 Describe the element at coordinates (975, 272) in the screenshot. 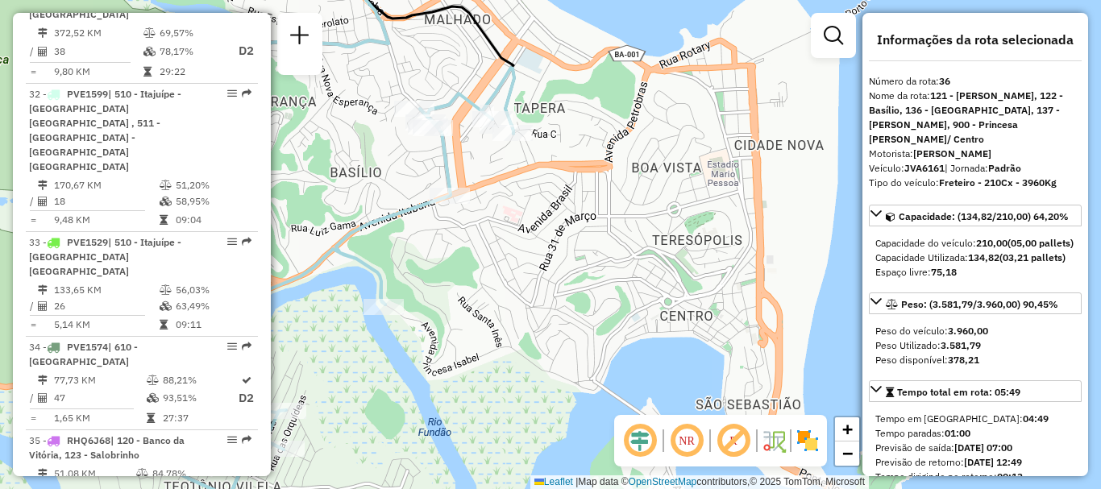

I see `div: Espaço livre:` at that location.